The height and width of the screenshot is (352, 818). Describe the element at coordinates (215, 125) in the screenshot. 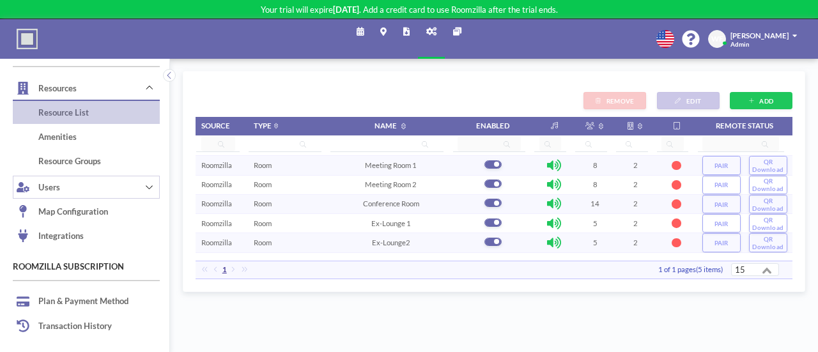

I see `span: Source` at that location.